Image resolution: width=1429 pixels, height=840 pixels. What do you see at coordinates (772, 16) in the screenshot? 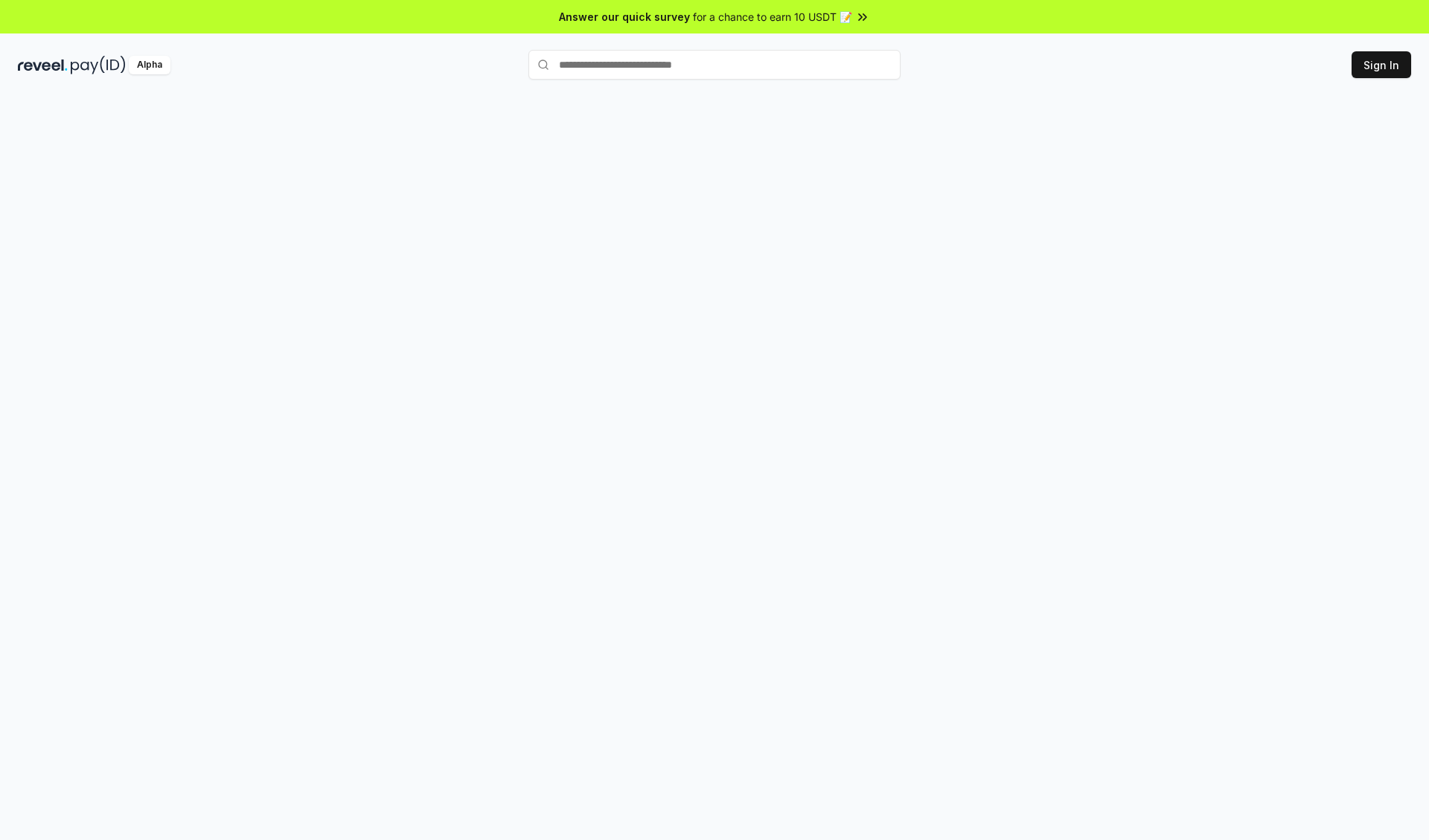
I see `span: for a chance to earn 10 USDT 📝` at bounding box center [772, 16].